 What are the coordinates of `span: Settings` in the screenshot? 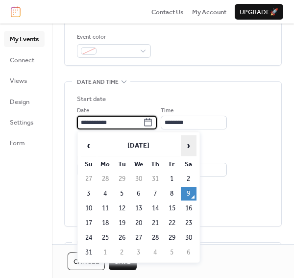 It's located at (22, 122).